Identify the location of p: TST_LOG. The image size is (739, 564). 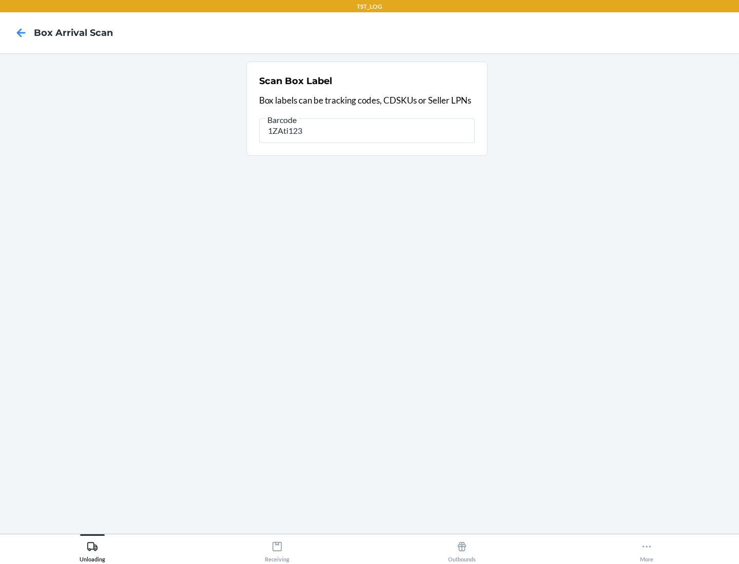
(369, 7).